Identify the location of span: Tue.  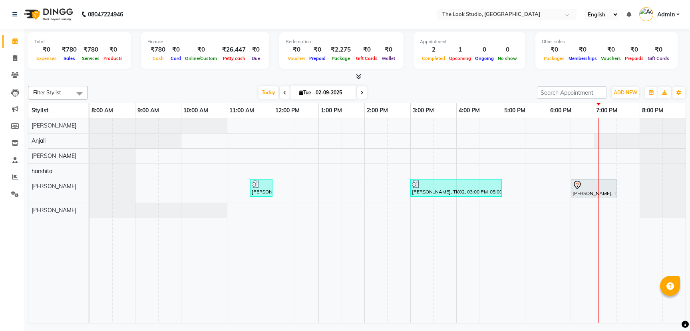
(305, 92).